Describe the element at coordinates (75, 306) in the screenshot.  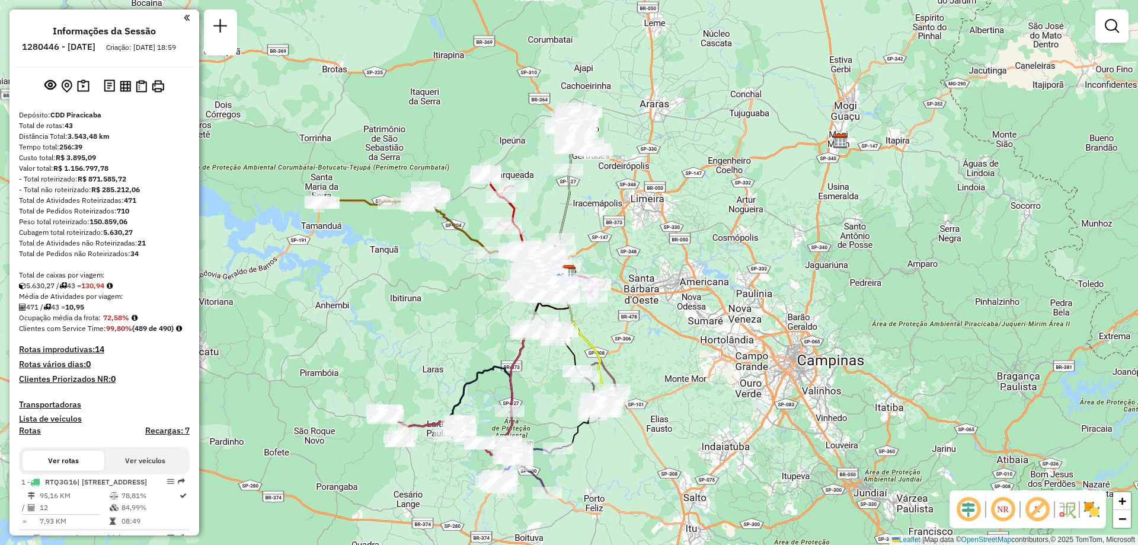
I see `strong: 10,95` at that location.